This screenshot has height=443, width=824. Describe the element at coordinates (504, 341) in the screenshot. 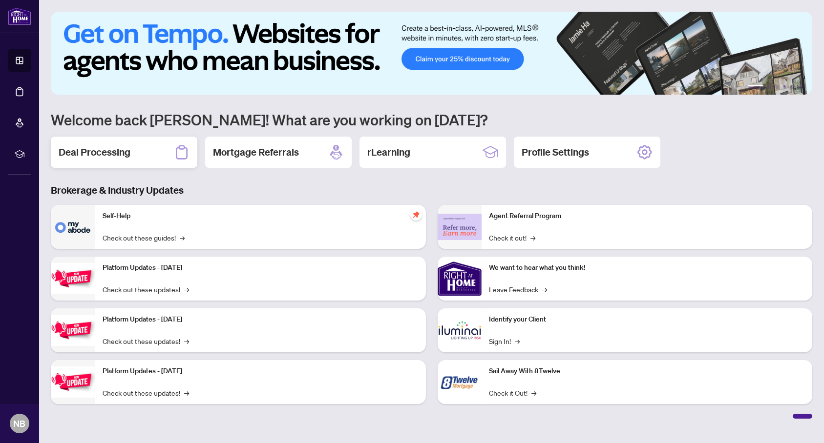

I see `a: Sign In!→` at that location.